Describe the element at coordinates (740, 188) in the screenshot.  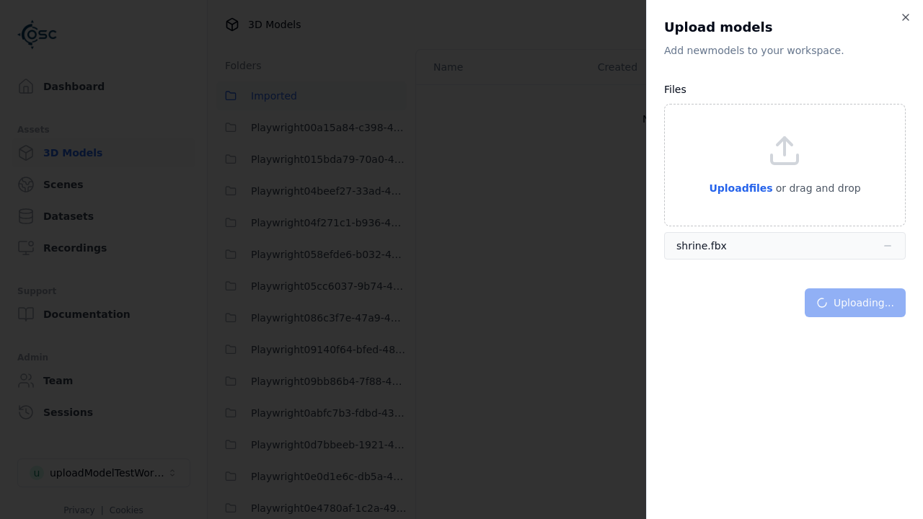
I see `span: Upload files` at that location.